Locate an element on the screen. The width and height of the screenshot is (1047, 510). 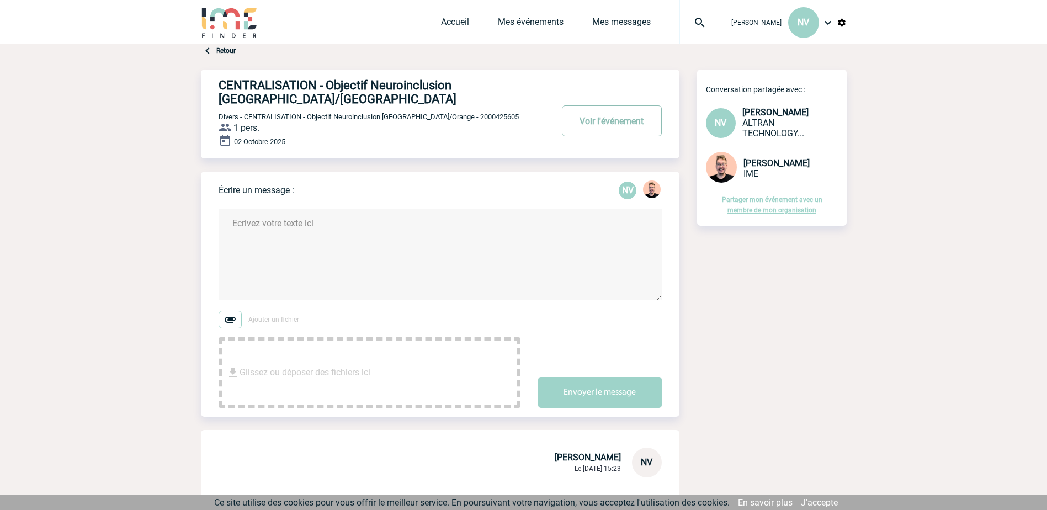
a: Retour is located at coordinates (226, 51).